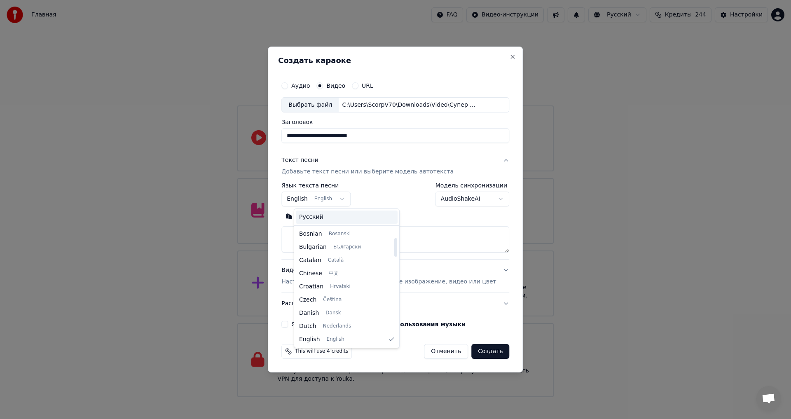 The image size is (791, 419). I want to click on span: Čeština, so click(332, 300).